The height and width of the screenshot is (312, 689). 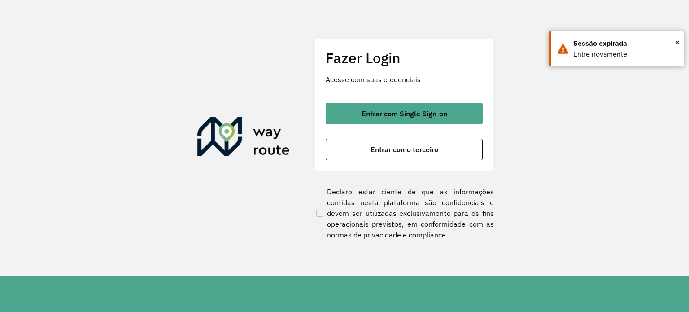 I want to click on label: Declaro estar ciente de que as informações contidas nesta plataforma são confidenciais e devem se..., so click(x=404, y=213).